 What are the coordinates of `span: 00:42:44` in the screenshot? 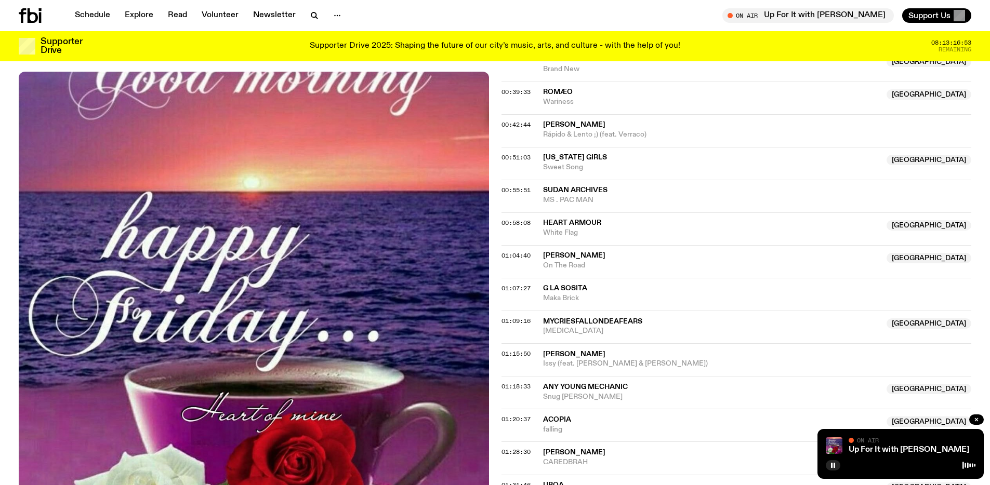 It's located at (516, 125).